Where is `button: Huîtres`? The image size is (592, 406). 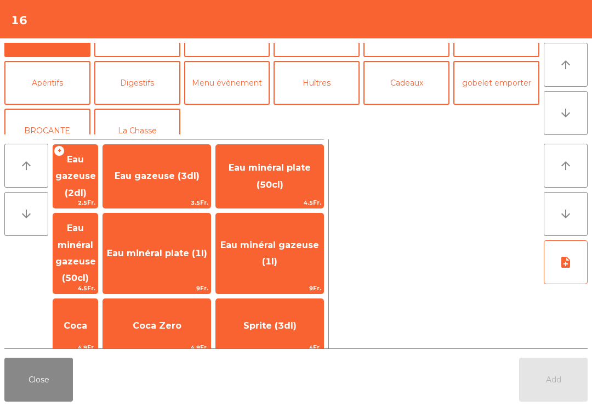 button: Huîtres is located at coordinates (317, 83).